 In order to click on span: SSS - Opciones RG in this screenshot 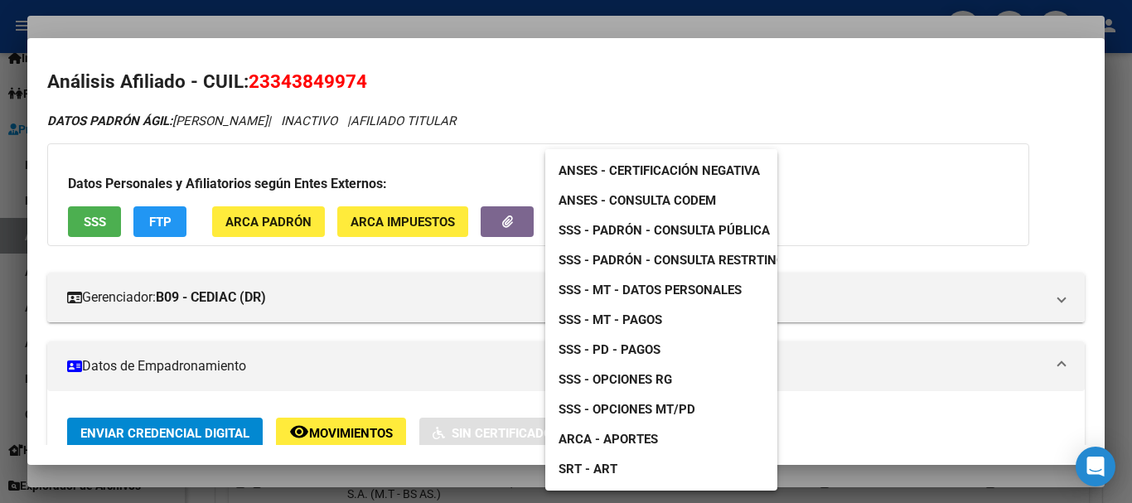, I will do `click(615, 380)`.